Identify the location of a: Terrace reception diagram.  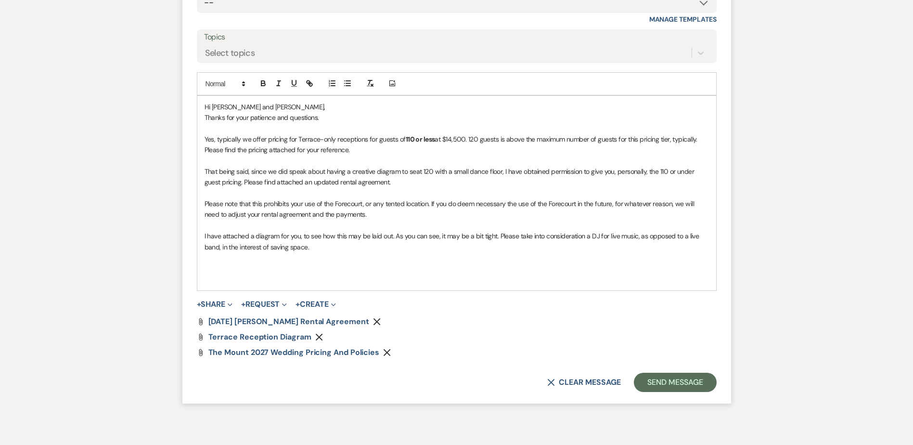
(260, 337).